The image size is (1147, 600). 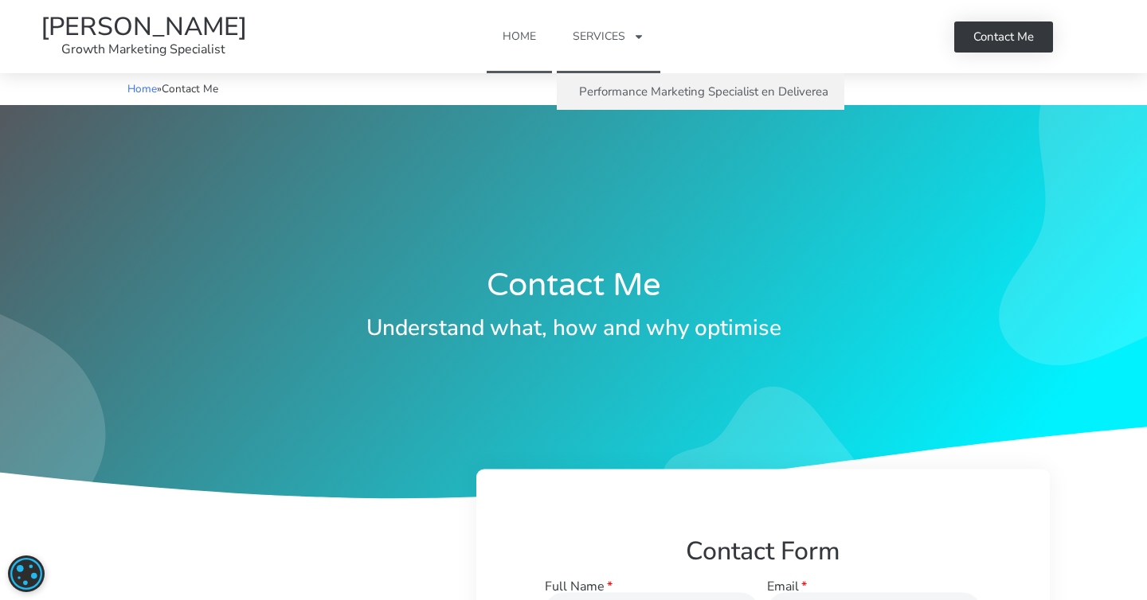 What do you see at coordinates (700, 92) in the screenshot?
I see `a: Performance Marketing Specialist en Deliverea` at bounding box center [700, 92].